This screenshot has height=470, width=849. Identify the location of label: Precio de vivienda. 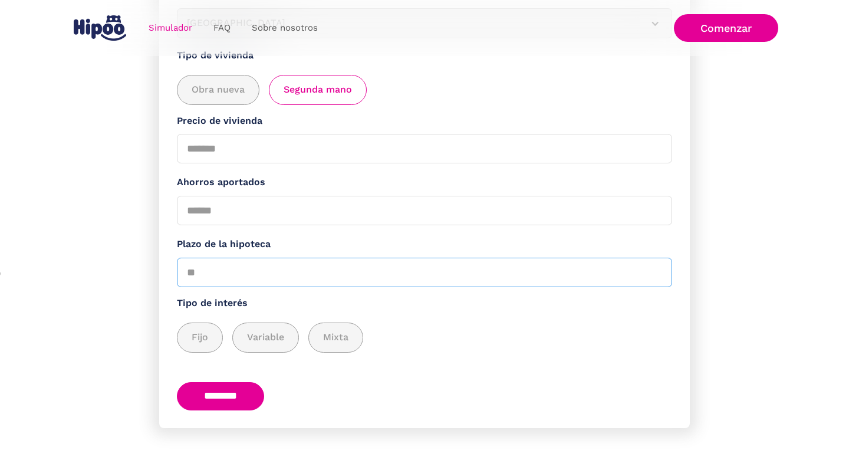
(424, 121).